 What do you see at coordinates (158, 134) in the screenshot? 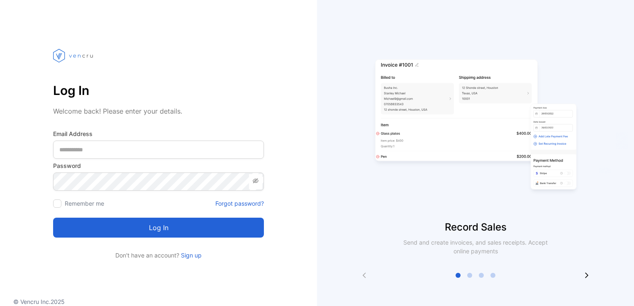
I see `label: Email Address` at bounding box center [158, 134].